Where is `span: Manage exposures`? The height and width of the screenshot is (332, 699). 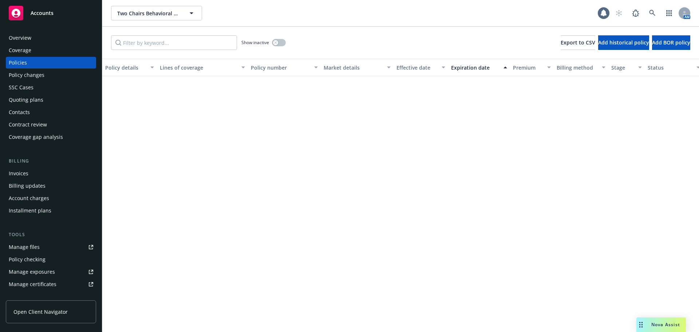 span: Manage exposures is located at coordinates (51, 272).